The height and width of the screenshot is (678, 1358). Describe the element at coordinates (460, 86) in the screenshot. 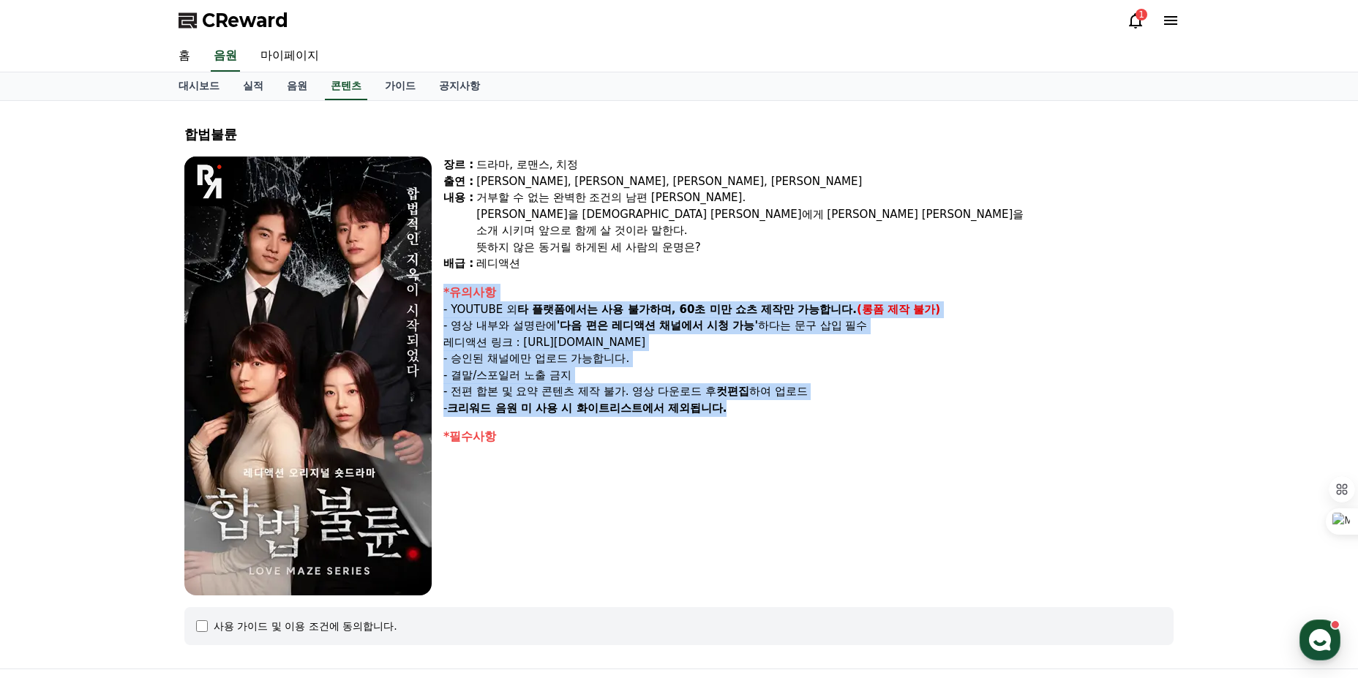

I see `a: 공지사항` at that location.